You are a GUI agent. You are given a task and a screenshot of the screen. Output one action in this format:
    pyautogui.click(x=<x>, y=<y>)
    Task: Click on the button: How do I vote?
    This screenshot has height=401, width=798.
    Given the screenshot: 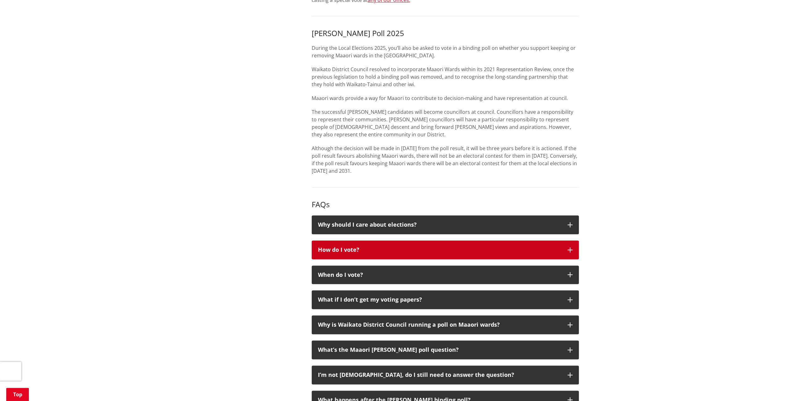 What is the action you would take?
    pyautogui.click(x=445, y=250)
    